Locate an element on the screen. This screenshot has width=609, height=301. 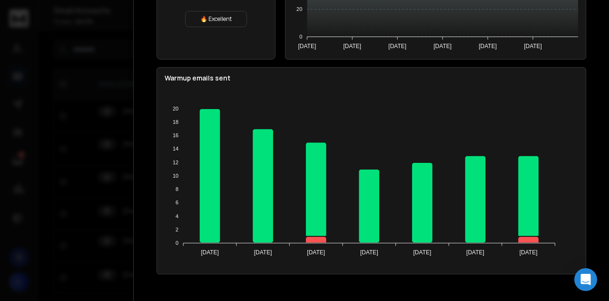
tspan: 6 is located at coordinates (177, 202).